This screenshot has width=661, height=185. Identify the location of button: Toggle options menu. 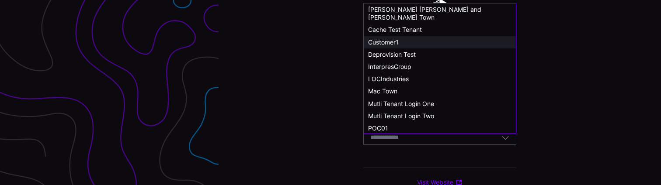
(505, 138).